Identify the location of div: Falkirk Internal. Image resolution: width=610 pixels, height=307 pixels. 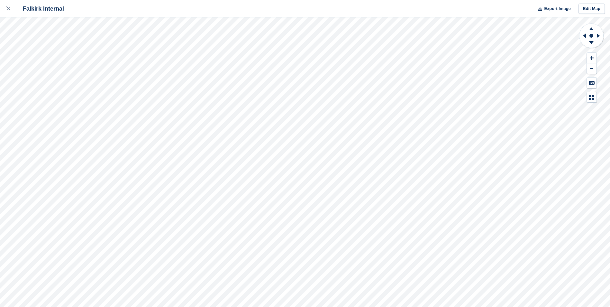
(40, 9).